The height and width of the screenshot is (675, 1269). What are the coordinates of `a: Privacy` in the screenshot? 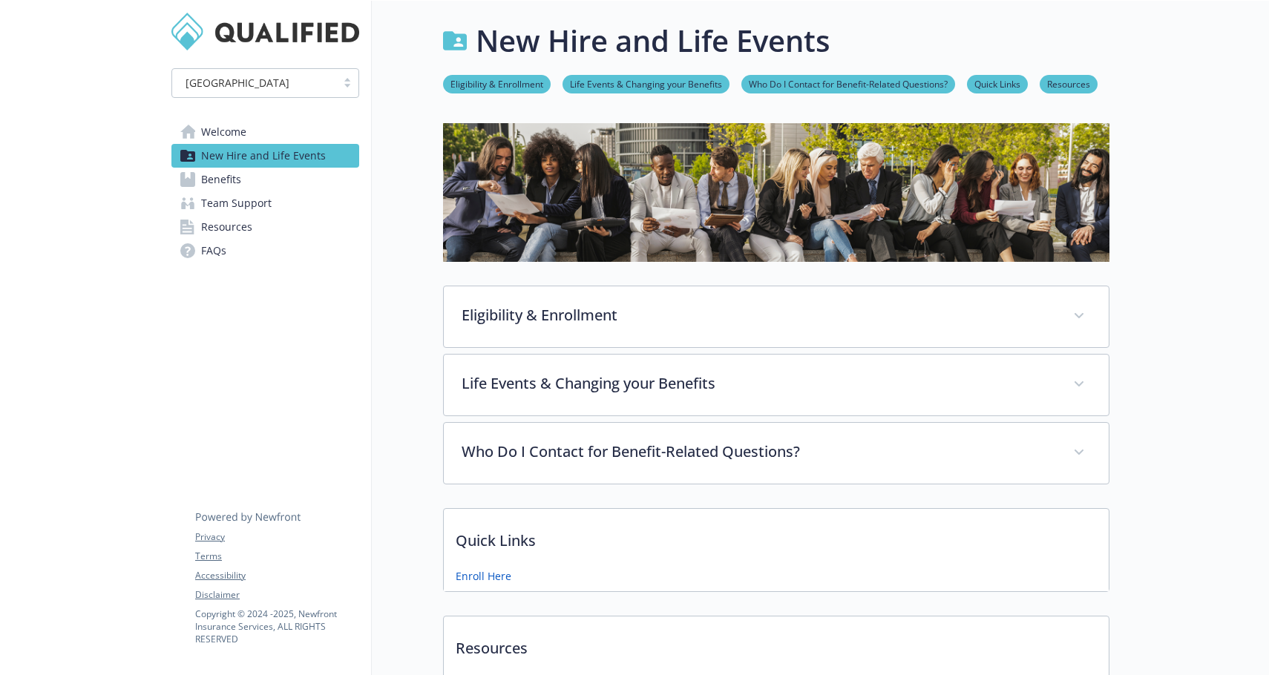 It's located at (277, 537).